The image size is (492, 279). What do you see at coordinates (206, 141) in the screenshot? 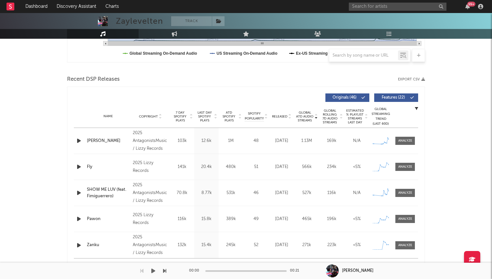
I see `div: 12.6k` at bounding box center [206, 141].